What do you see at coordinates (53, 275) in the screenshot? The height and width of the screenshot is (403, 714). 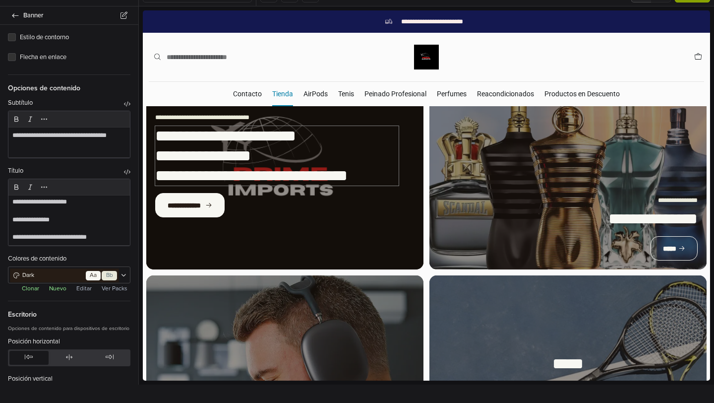 I see `span: Dark` at bounding box center [53, 275].